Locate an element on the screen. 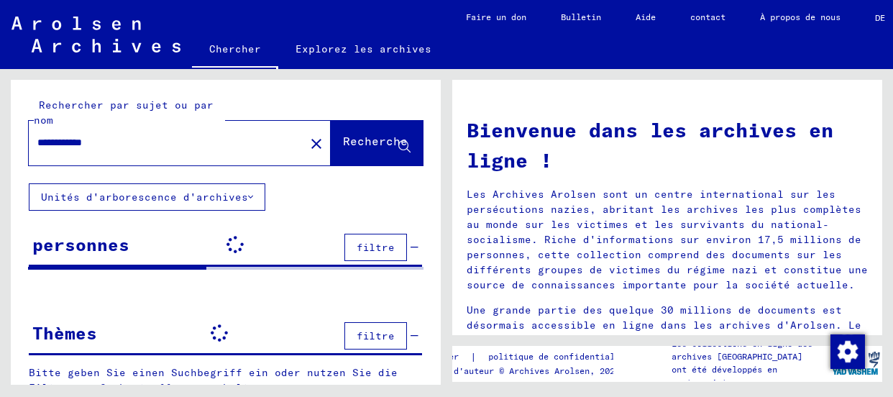  font: Faire un don is located at coordinates (496, 17).